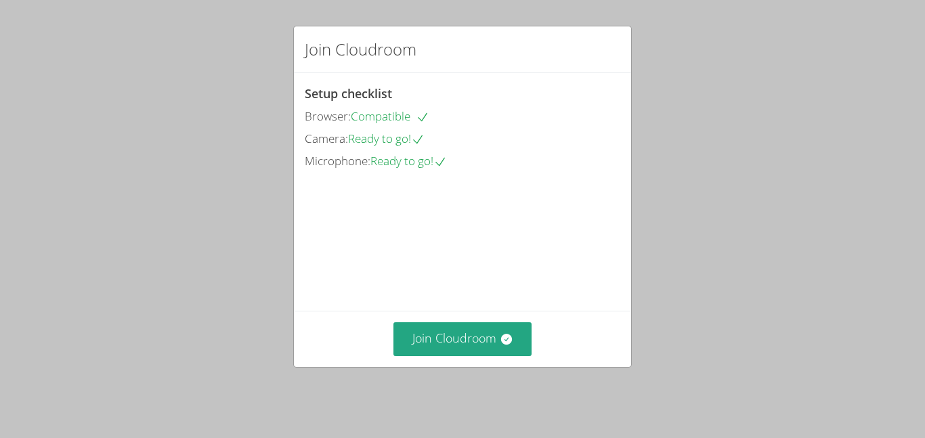  I want to click on span: Microphone:, so click(337, 160).